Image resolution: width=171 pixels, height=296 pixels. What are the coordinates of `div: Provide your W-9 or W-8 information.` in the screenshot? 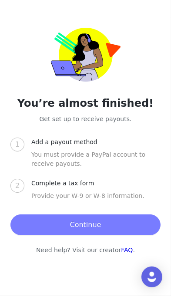 It's located at (96, 201).